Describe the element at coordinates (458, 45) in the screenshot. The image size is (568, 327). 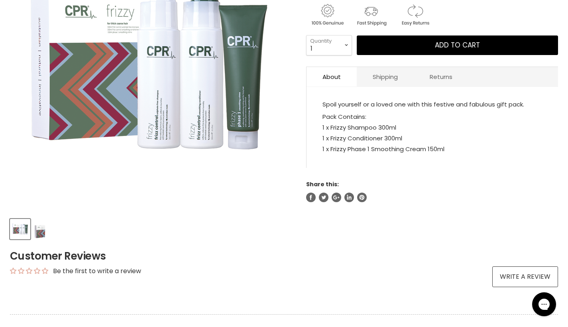
I see `button: Add to cart` at that location.